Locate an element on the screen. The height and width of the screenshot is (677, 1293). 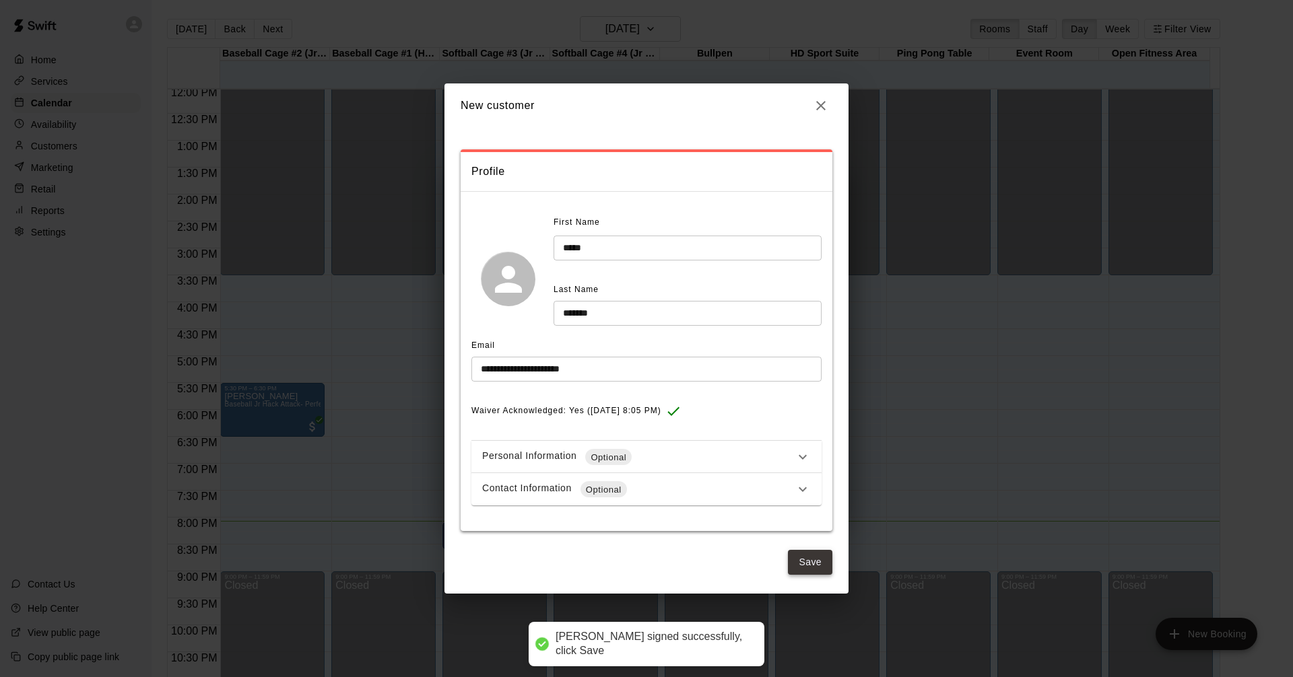
div: Contact Information is located at coordinates (638, 489).